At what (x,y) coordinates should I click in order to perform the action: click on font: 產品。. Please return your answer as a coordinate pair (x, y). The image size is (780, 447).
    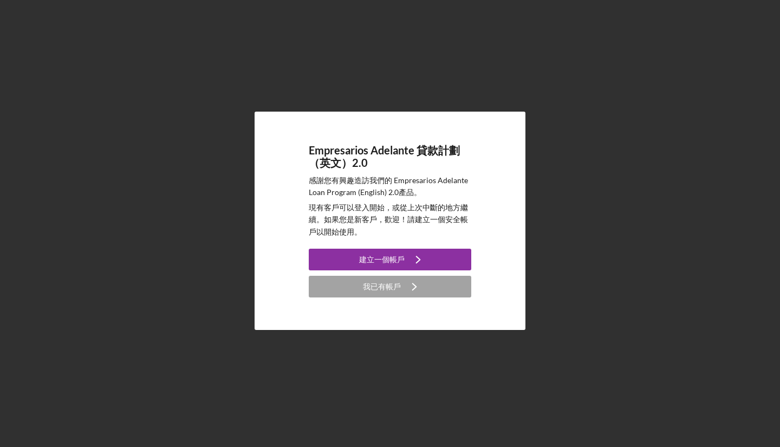
    Looking at the image, I should click on (410, 192).